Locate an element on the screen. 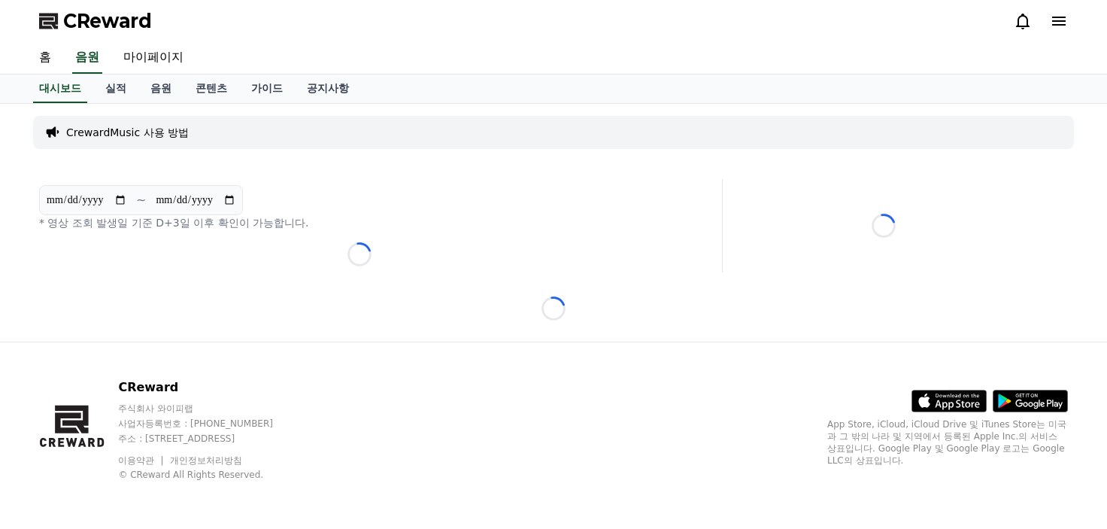 Image resolution: width=1107 pixels, height=529 pixels. p: CrewardMusic 사용 방법 is located at coordinates (127, 132).